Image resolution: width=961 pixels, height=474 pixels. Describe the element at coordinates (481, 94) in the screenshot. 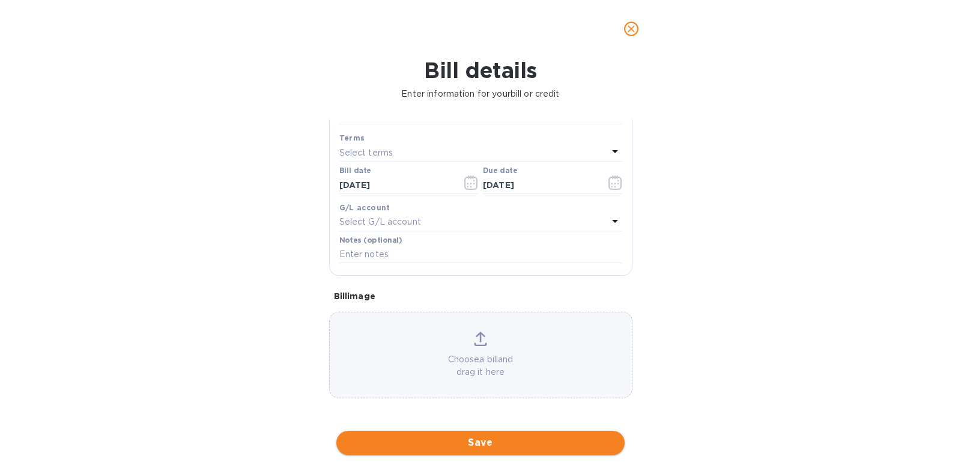

I see `p: Enter information for your bill or credit` at that location.